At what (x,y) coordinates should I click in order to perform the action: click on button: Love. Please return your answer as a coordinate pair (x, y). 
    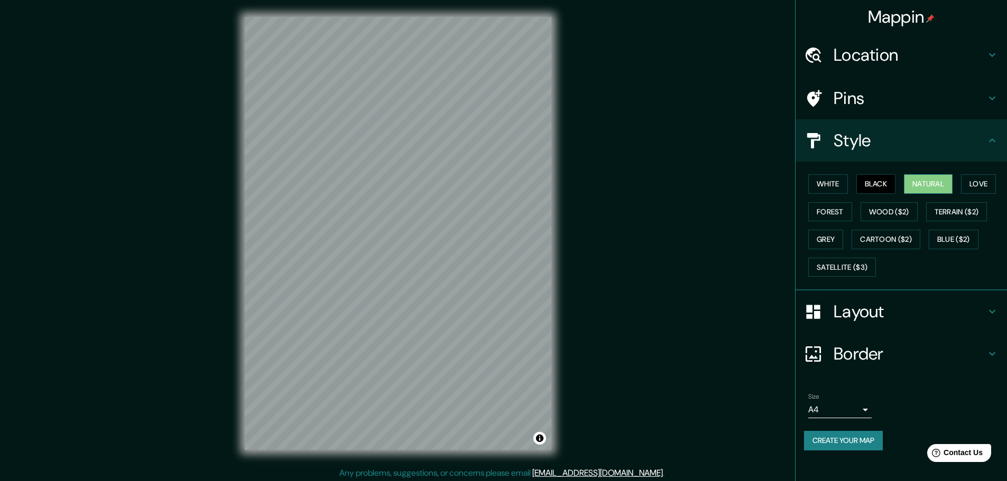
    Looking at the image, I should click on (978, 184).